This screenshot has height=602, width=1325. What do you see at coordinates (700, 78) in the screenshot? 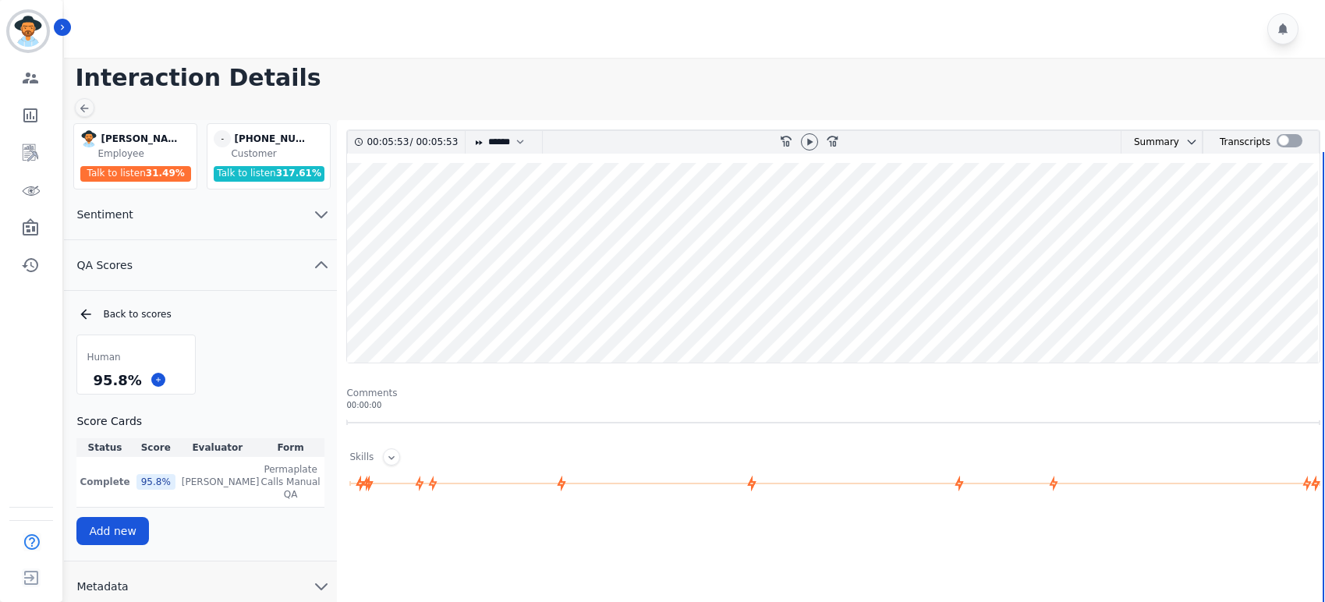
I see `h1: Interaction Details` at bounding box center [700, 78].